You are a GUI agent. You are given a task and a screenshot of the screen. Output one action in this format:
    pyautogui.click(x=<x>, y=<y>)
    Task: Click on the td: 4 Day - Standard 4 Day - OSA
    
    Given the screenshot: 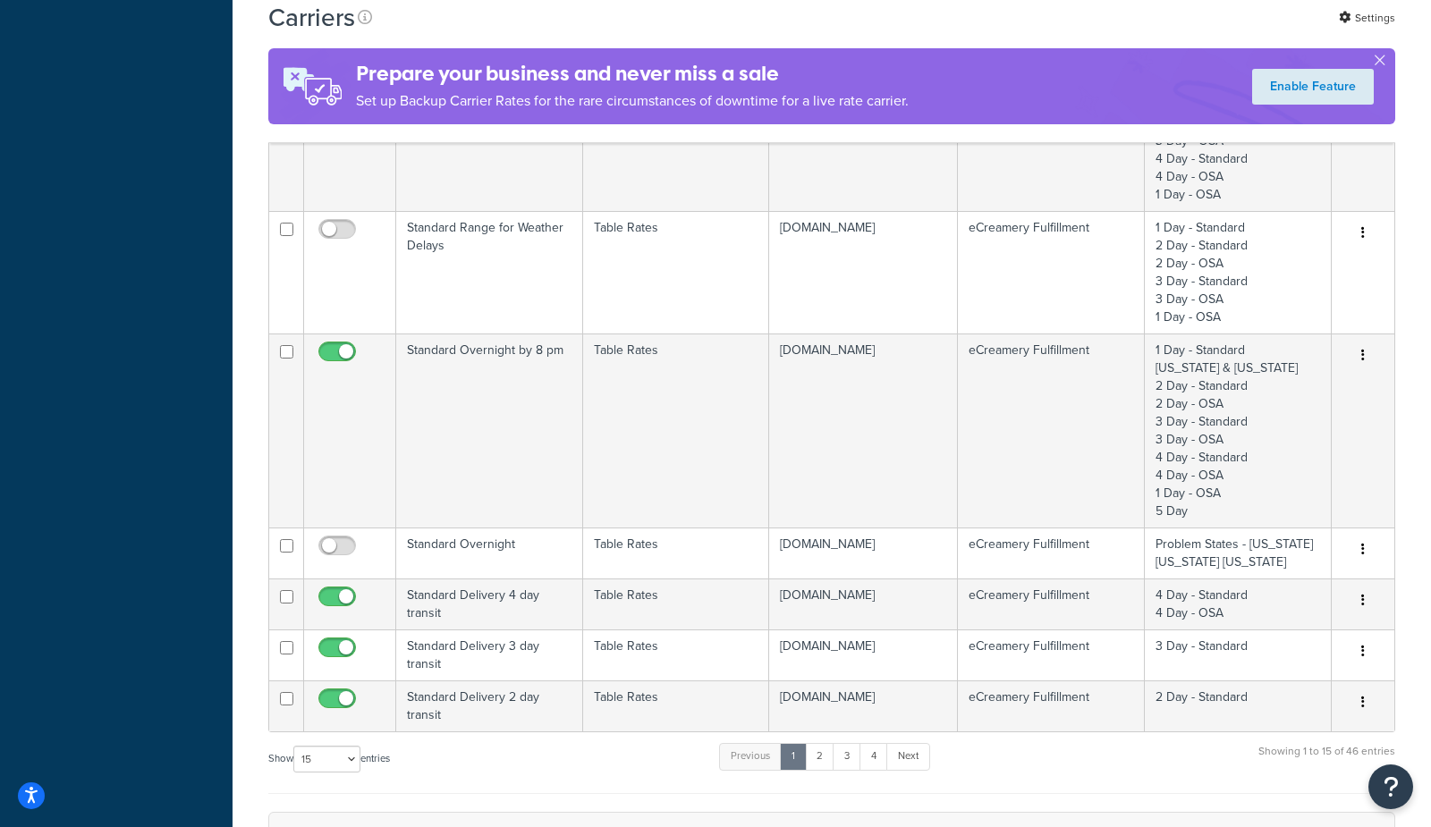 What is the action you would take?
    pyautogui.click(x=1238, y=604)
    